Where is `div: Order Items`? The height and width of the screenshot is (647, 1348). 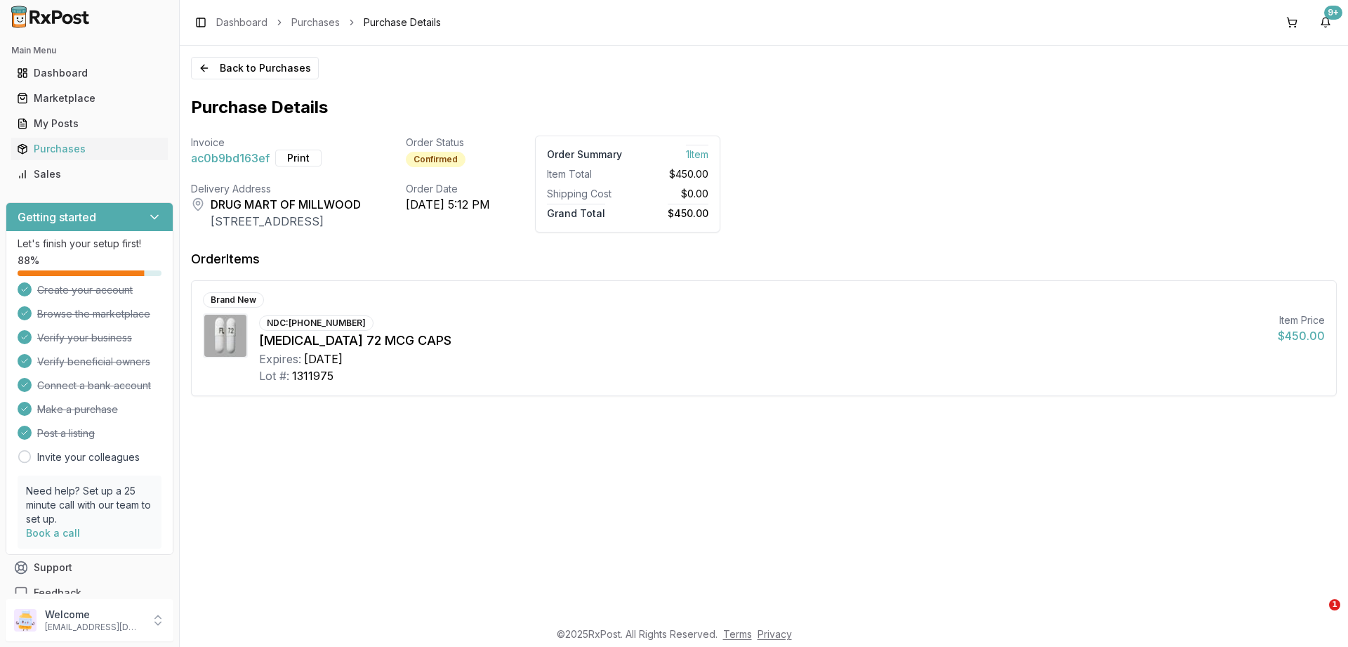 div: Order Items is located at coordinates (225, 259).